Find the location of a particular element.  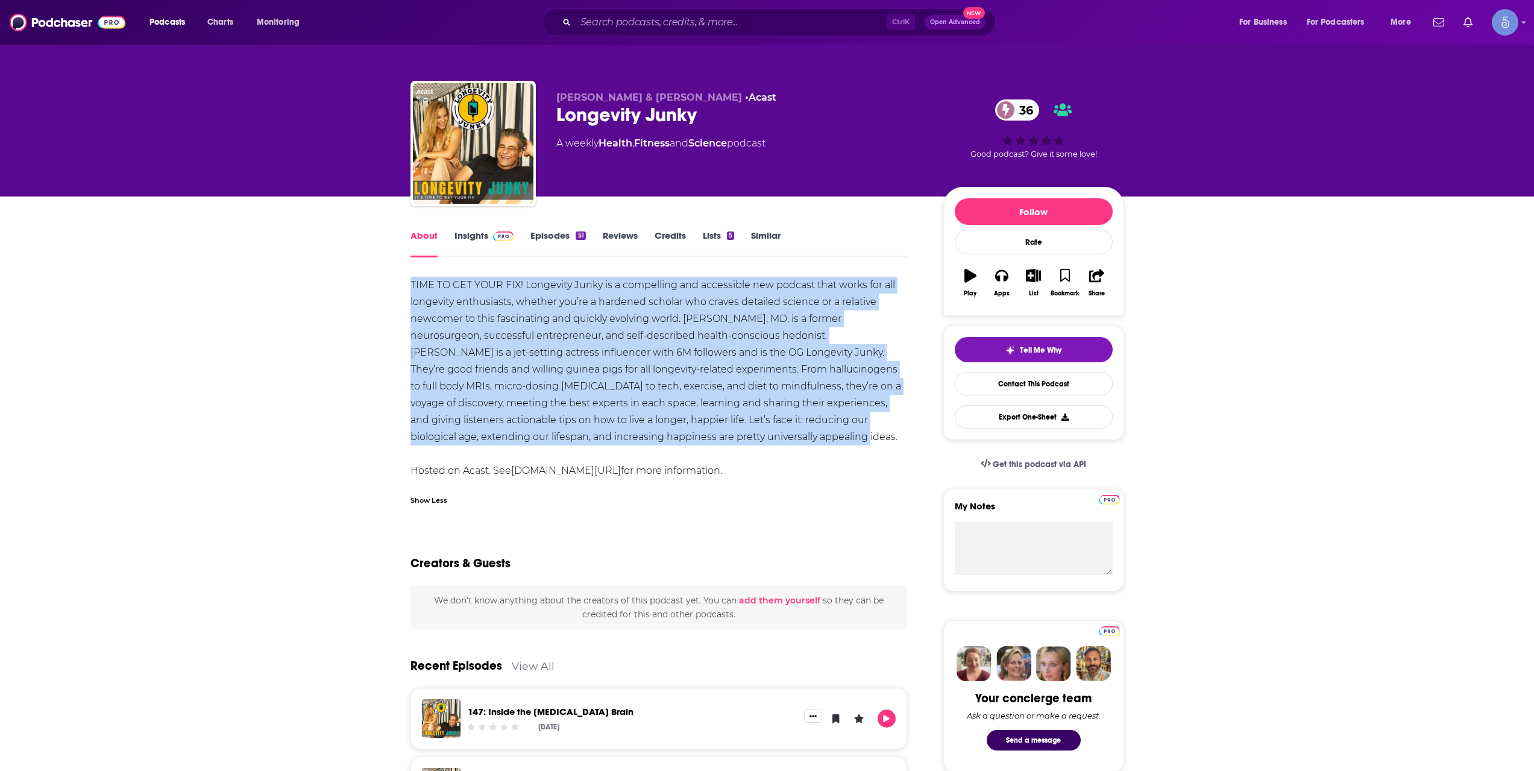

a: Health is located at coordinates (615, 143).